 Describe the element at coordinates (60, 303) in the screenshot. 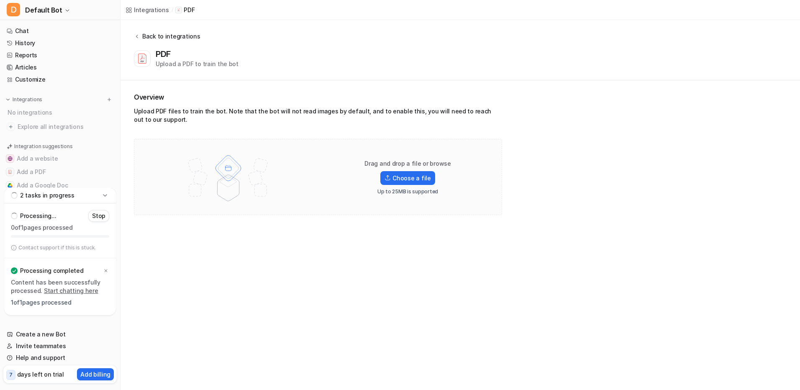

I see `p: 1 of 1 pages processed` at that location.